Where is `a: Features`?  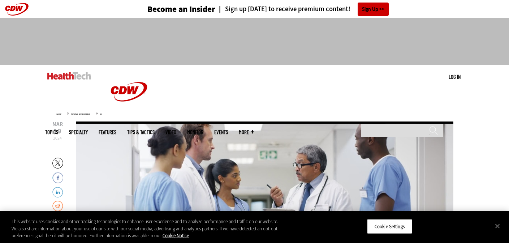 a: Features is located at coordinates (107, 132).